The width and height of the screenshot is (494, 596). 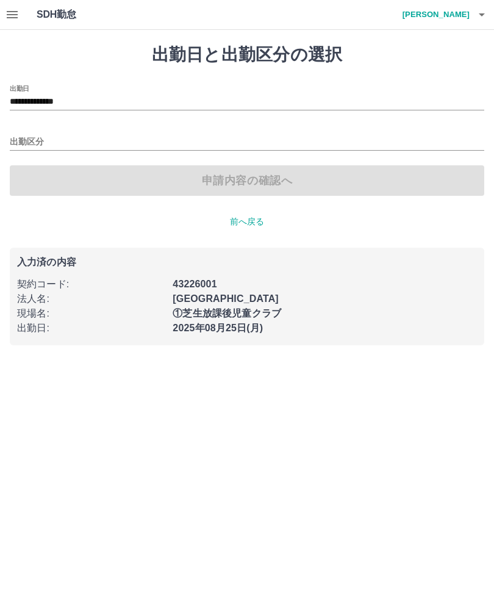 I want to click on p: 法人名 :, so click(x=91, y=299).